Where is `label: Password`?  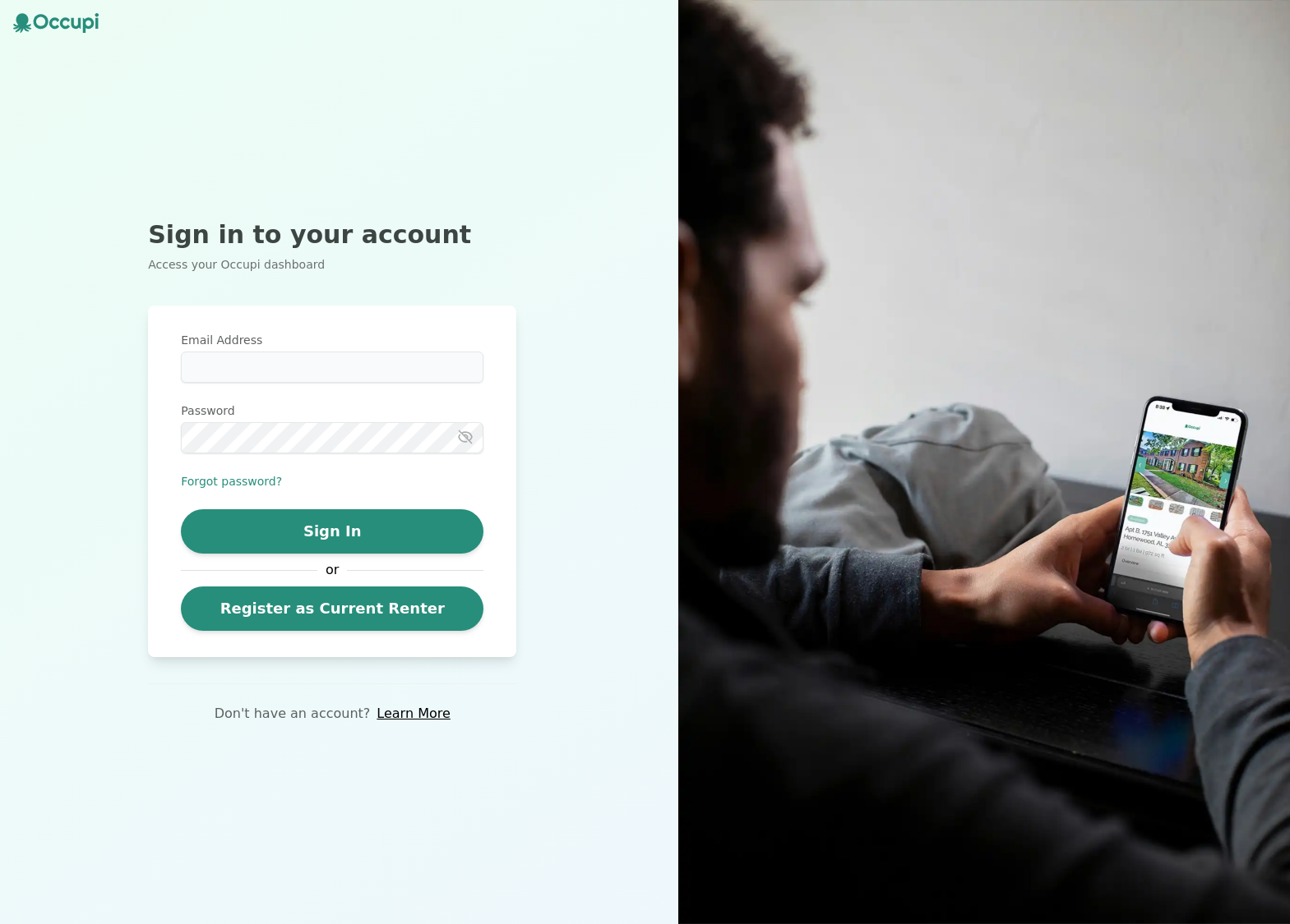
label: Password is located at coordinates (332, 410).